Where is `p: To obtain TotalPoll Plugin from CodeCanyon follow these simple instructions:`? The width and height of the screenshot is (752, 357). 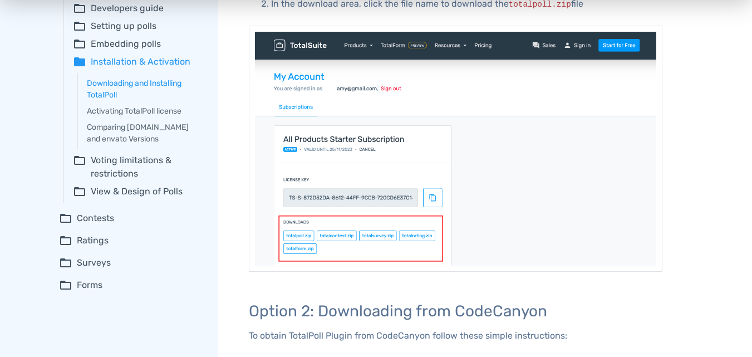 p: To obtain TotalPoll Plugin from CodeCanyon follow these simple instructions: is located at coordinates (455, 335).